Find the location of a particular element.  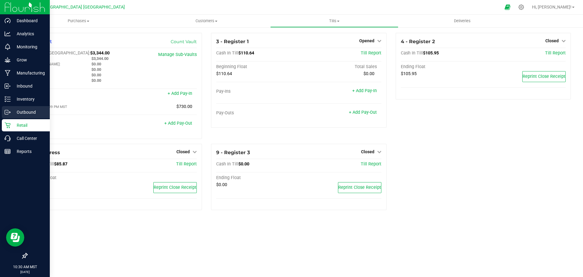

div: Total Sales is located at coordinates (340, 67).